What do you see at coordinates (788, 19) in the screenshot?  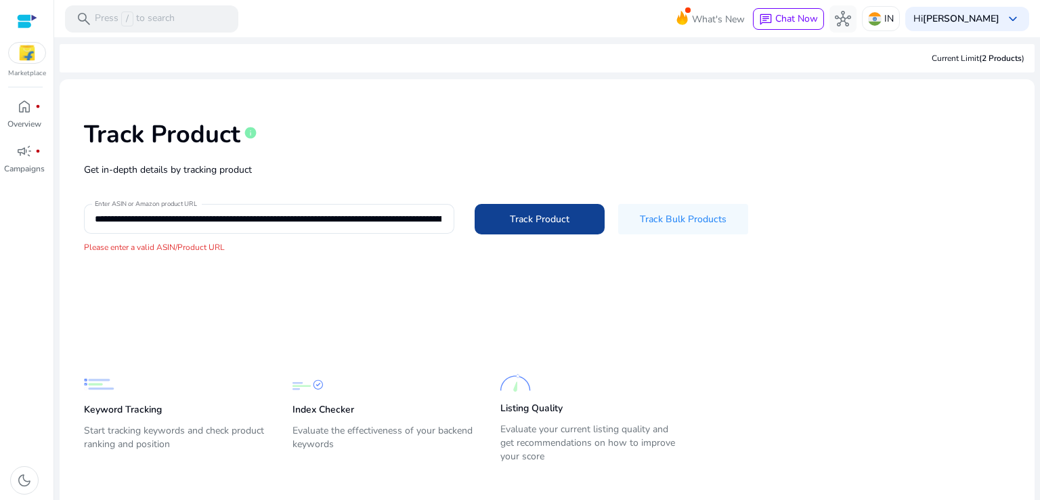 I see `button: chatChat Now` at bounding box center [788, 19].